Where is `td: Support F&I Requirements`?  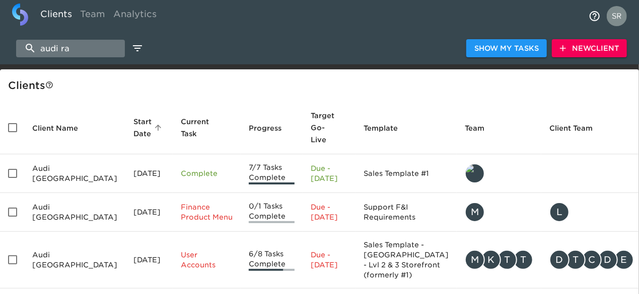
td: Support F&I Requirements is located at coordinates (406, 212).